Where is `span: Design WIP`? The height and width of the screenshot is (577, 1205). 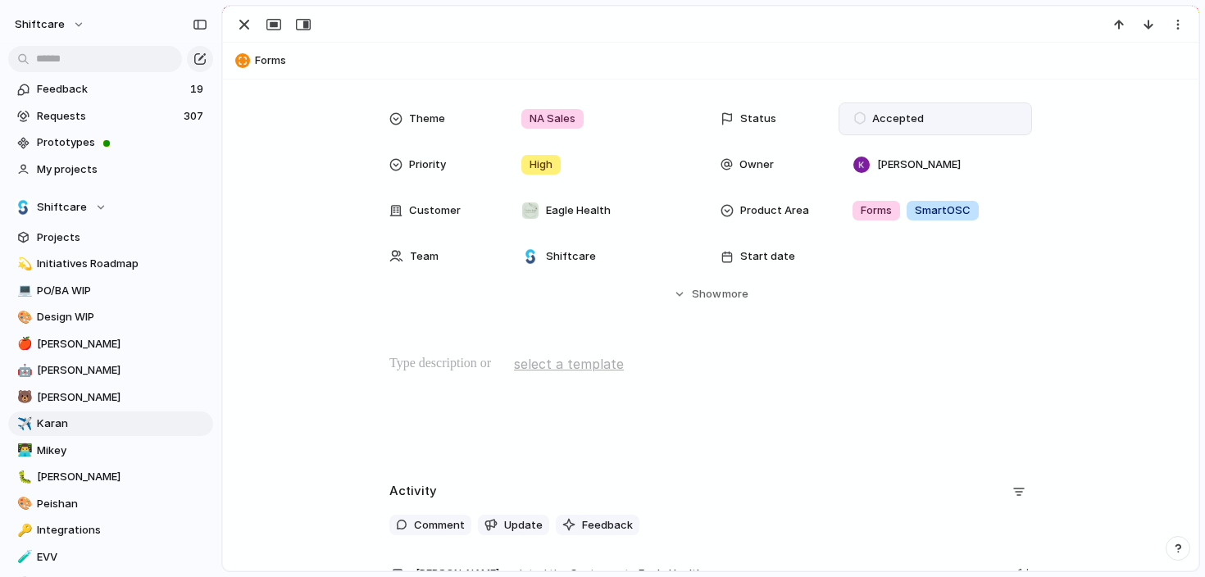
span: Design WIP is located at coordinates (122, 317).